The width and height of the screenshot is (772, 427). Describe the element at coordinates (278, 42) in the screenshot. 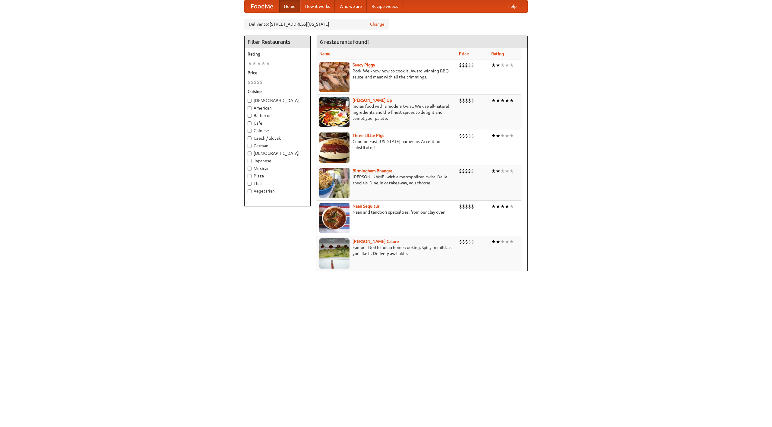

I see `h4: Filter Restaurants` at that location.